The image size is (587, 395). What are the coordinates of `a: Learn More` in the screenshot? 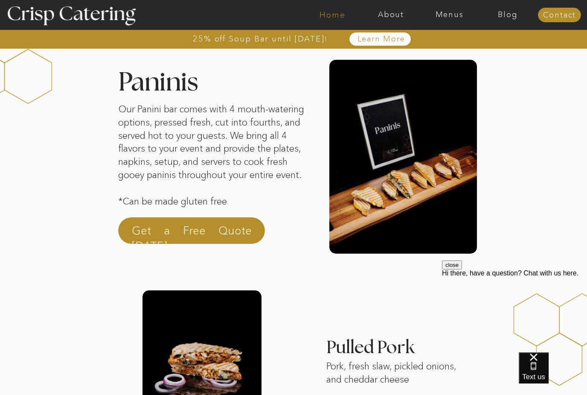 It's located at (381, 39).